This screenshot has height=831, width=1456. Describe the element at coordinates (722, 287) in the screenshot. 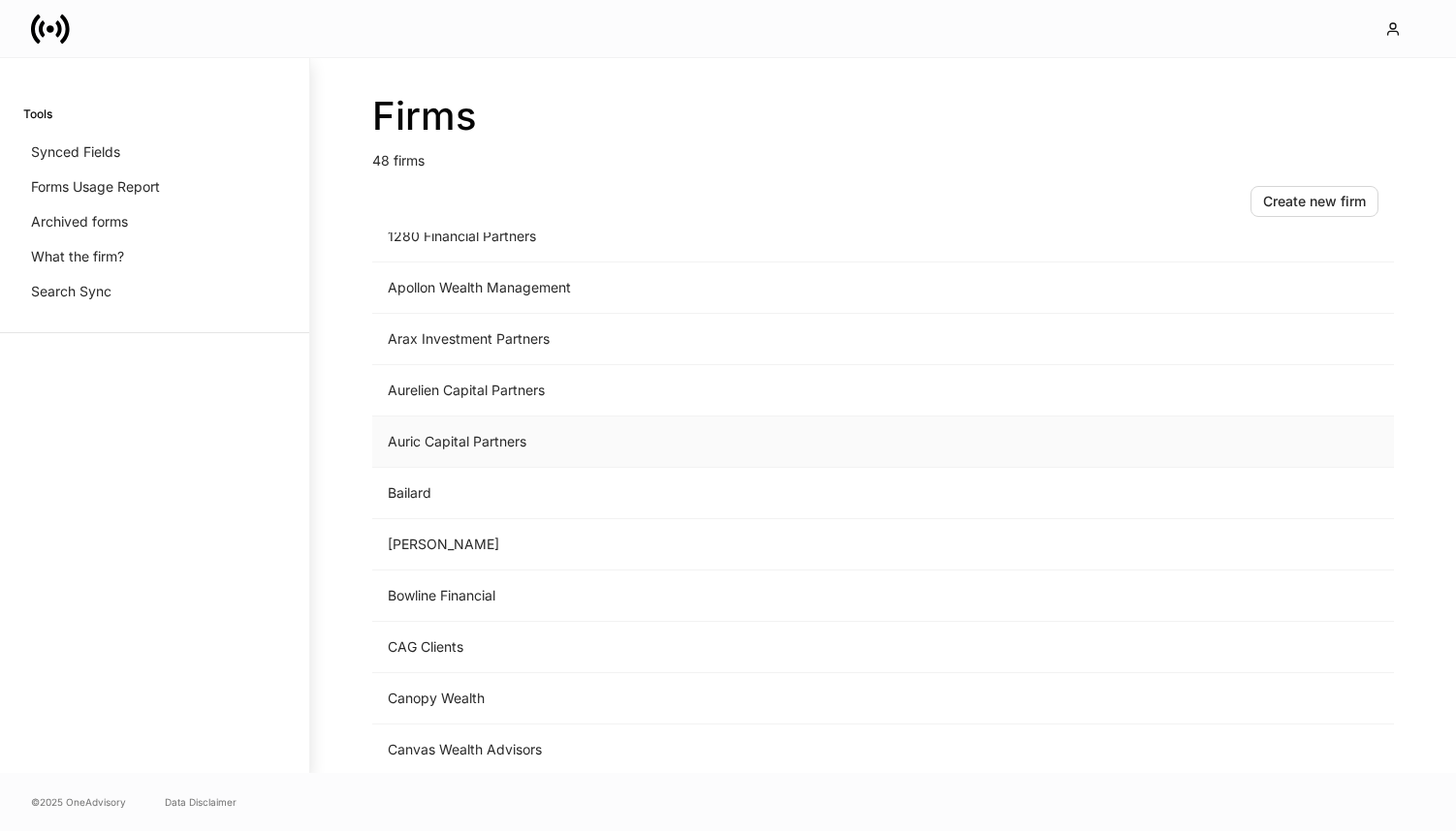

I see `td: Apollon Wealth Management` at that location.